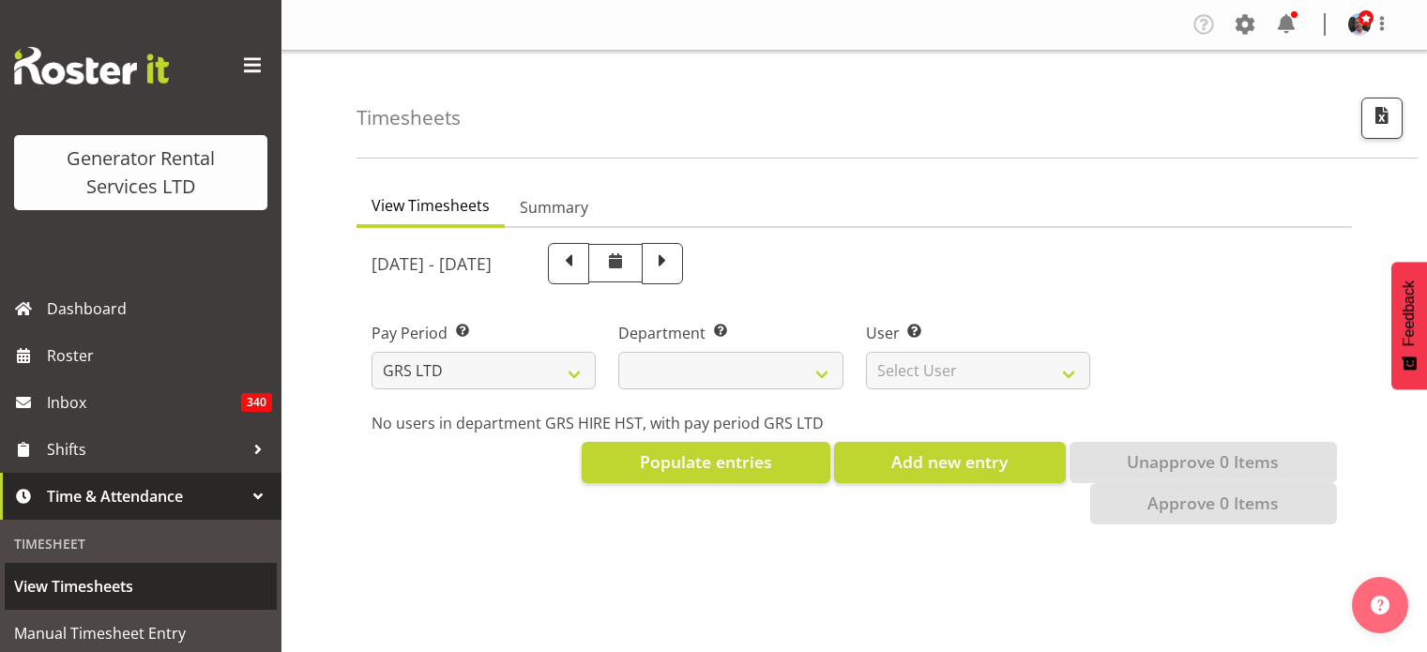 The image size is (1427, 652). Describe the element at coordinates (1409, 313) in the screenshot. I see `span: Feedback` at that location.